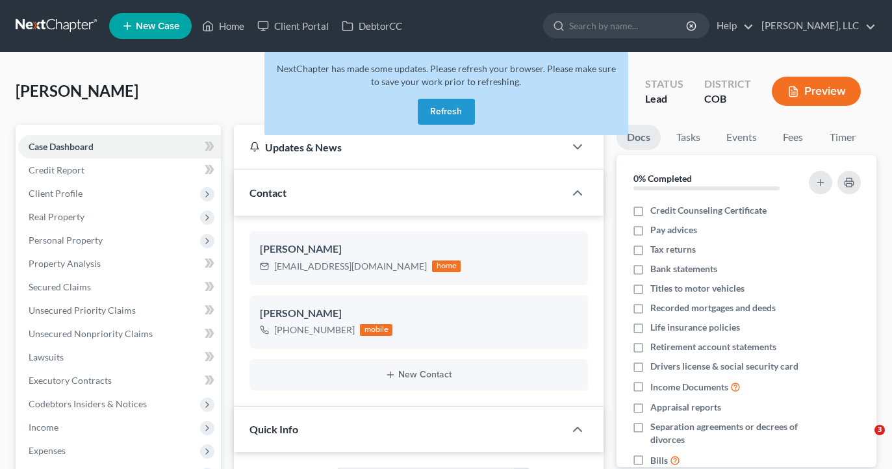 This screenshot has height=469, width=892. Describe the element at coordinates (880, 430) in the screenshot. I see `span: 3` at that location.